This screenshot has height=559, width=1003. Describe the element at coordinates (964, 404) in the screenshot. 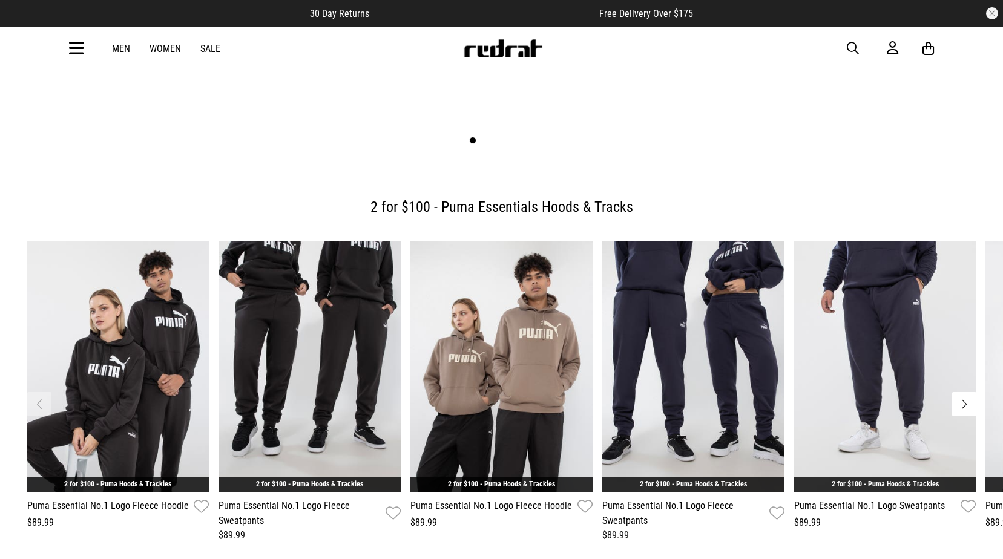

I see `button: Next slide` at that location.